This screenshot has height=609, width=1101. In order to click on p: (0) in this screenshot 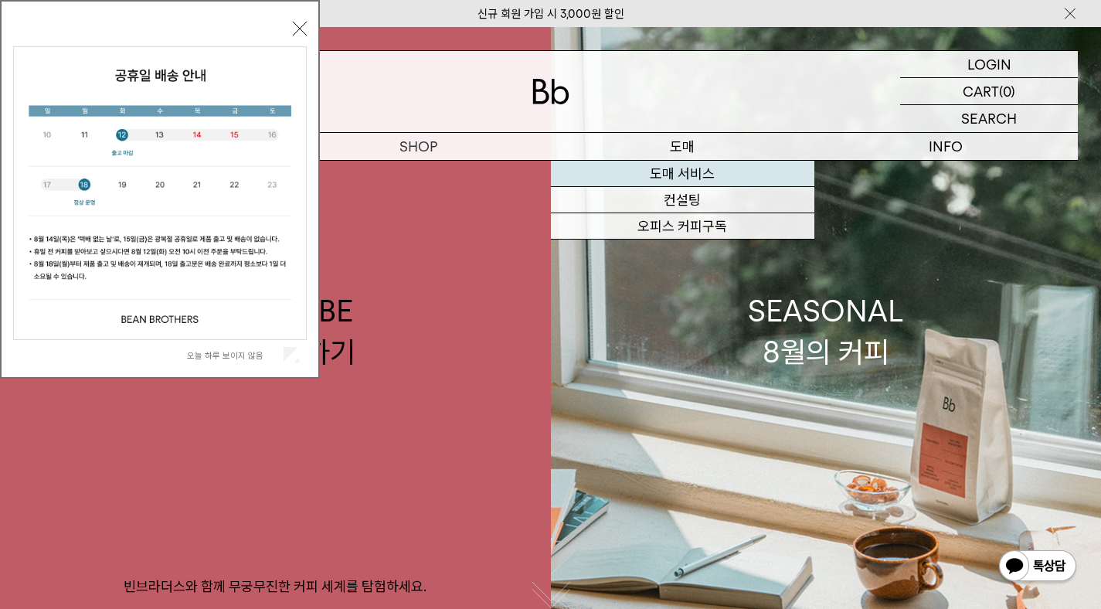, I will do `click(1007, 91)`.